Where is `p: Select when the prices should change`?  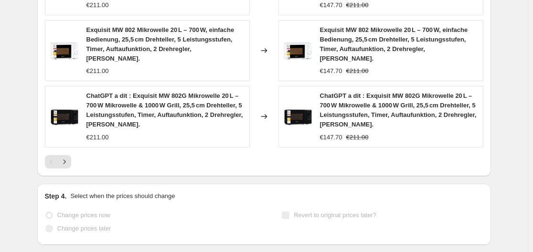 p: Select when the prices should change is located at coordinates (122, 196).